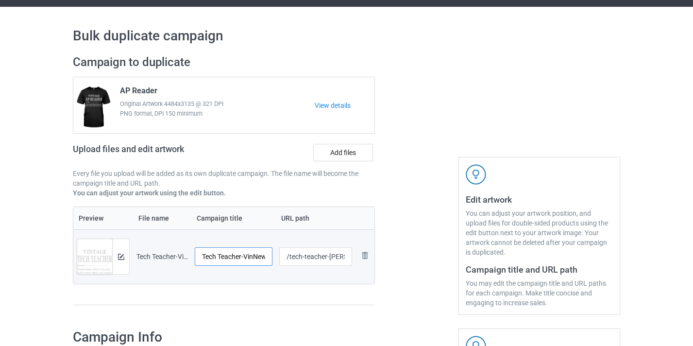 This screenshot has width=693, height=346. Describe the element at coordinates (539, 269) in the screenshot. I see `h3: Campaign title and URL path` at that location.